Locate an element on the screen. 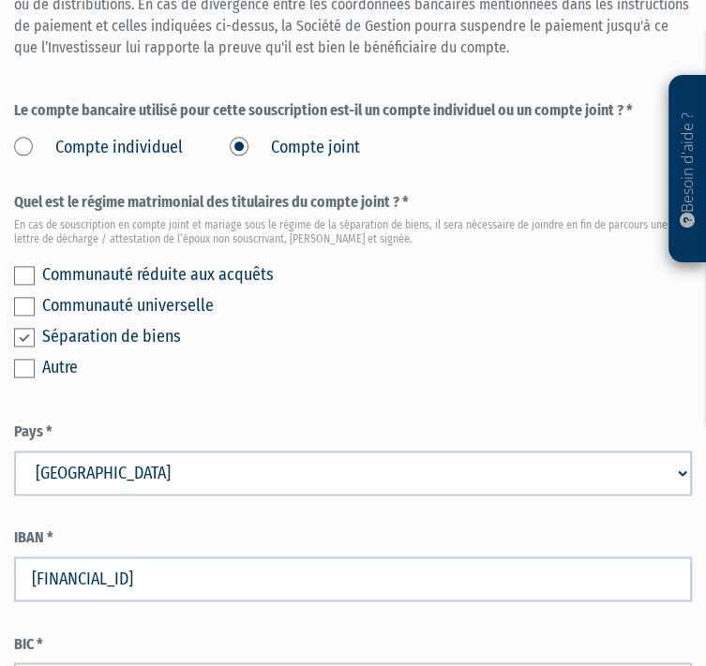  label: Compte joint is located at coordinates (294, 148).